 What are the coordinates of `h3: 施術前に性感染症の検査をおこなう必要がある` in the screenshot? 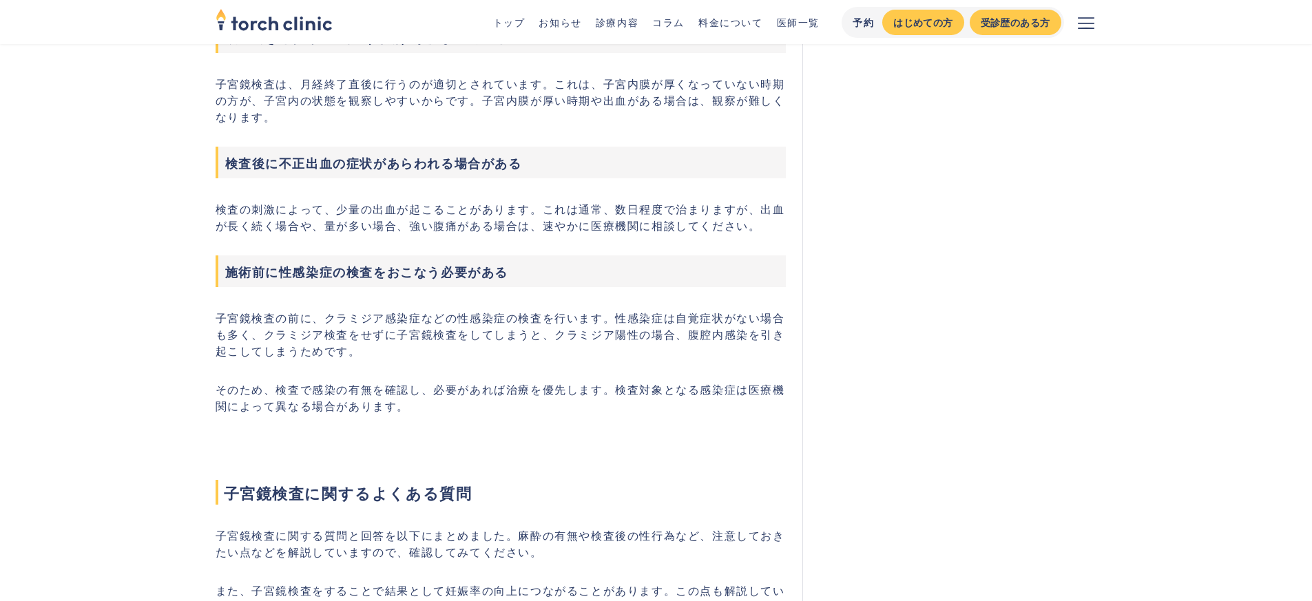 It's located at (501, 271).